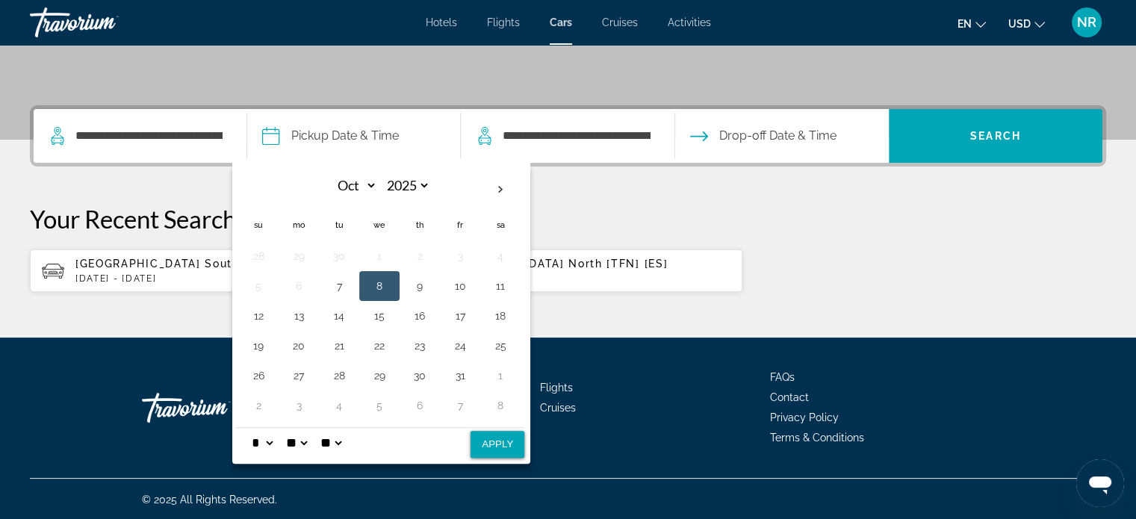 The image size is (1136, 519). I want to click on span: FAQs, so click(782, 377).